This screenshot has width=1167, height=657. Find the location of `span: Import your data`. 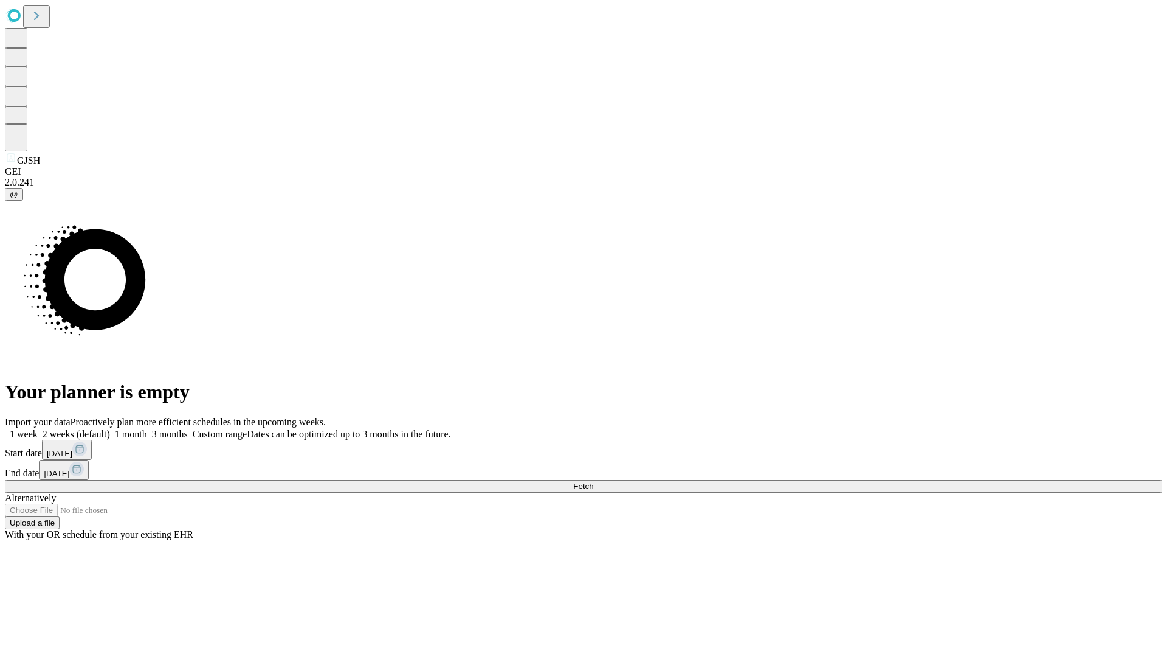

span: Import your data is located at coordinates (38, 421).